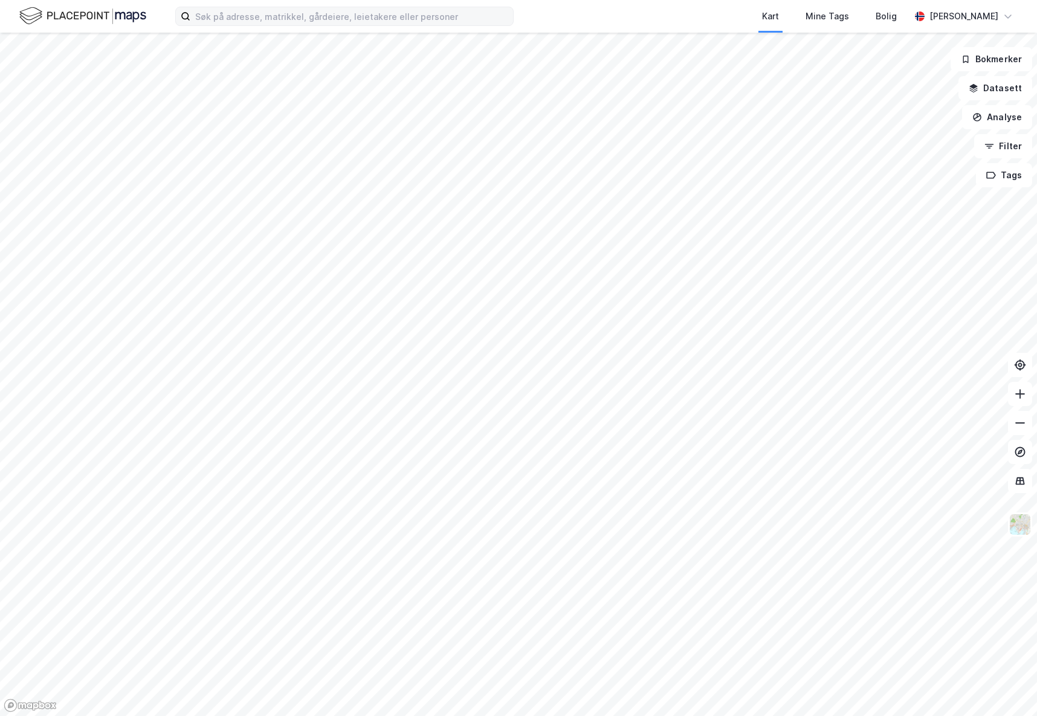  Describe the element at coordinates (352, 16) in the screenshot. I see `input: Søk på adresse, matrikkel, gårdeiere, leietakere eller personer` at that location.